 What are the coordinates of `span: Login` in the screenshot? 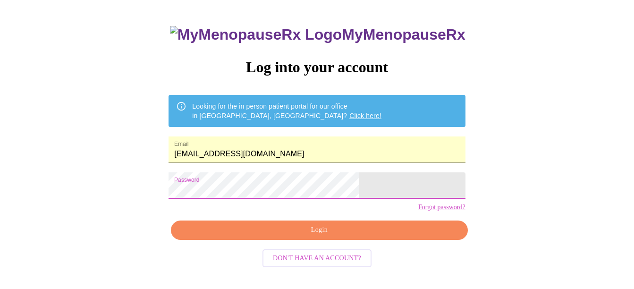 It's located at (319, 230).